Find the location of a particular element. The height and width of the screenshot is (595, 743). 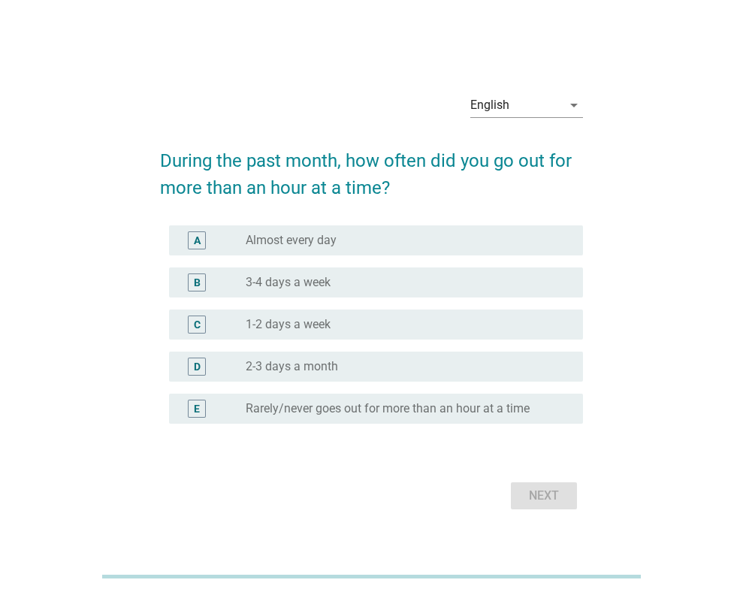

div: C is located at coordinates (197, 325).